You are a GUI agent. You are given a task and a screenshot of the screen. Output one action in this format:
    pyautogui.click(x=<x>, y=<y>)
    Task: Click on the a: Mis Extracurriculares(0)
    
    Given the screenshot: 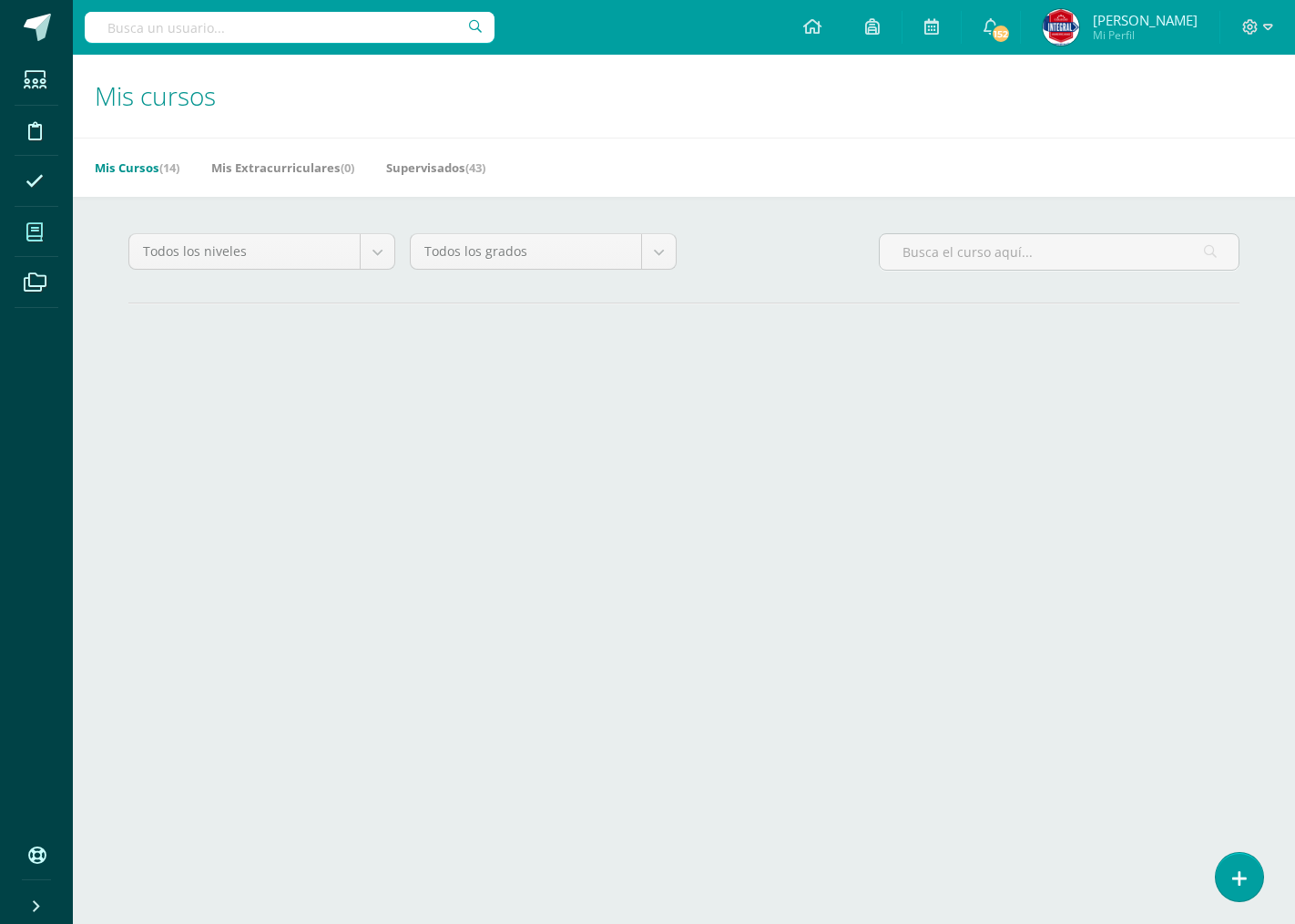 What is the action you would take?
    pyautogui.click(x=282, y=168)
    